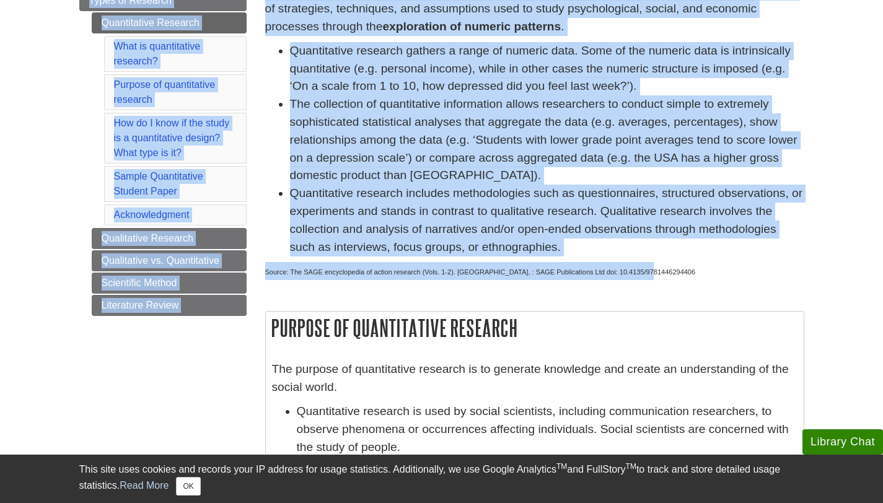 The image size is (883, 503). Describe the element at coordinates (547, 140) in the screenshot. I see `li: The collection of quantitative information allows researchers to conduct simple to extremely soph...` at that location.